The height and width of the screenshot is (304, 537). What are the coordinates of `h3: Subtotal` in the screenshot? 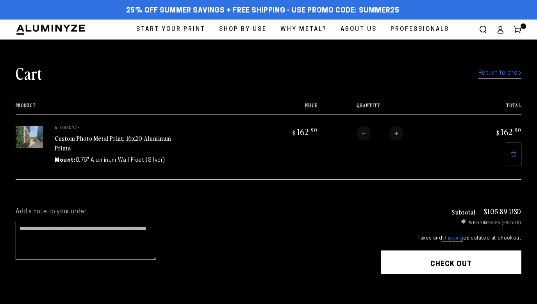 It's located at (463, 212).